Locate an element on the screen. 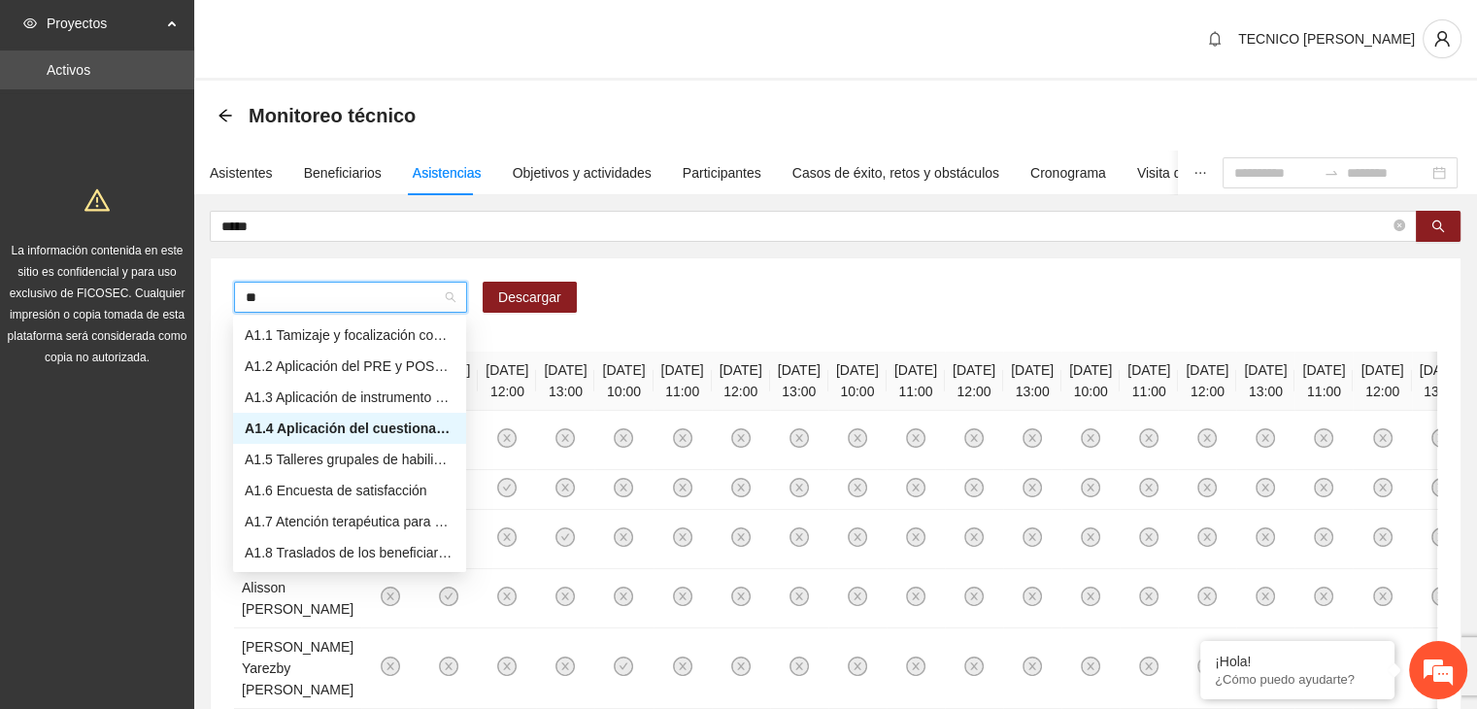  div: Minimizar ventana de chat en vivo is located at coordinates (342, 33).